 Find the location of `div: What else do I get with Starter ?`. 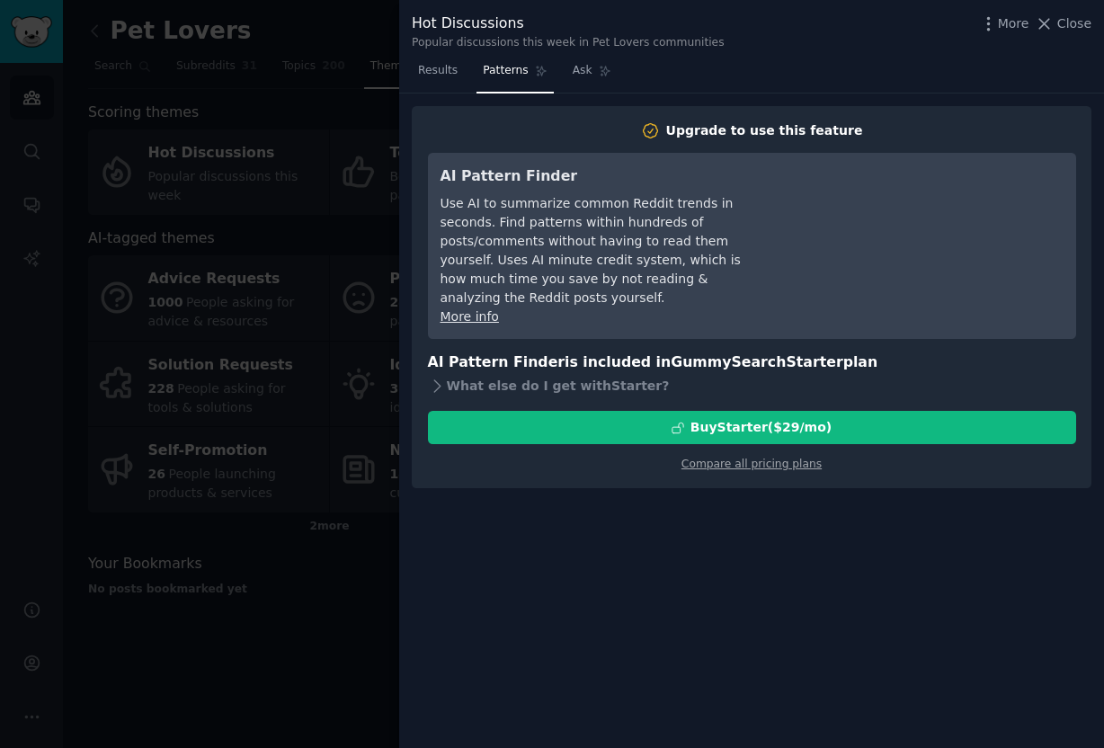

div: What else do I get with Starter ? is located at coordinates (751, 386).